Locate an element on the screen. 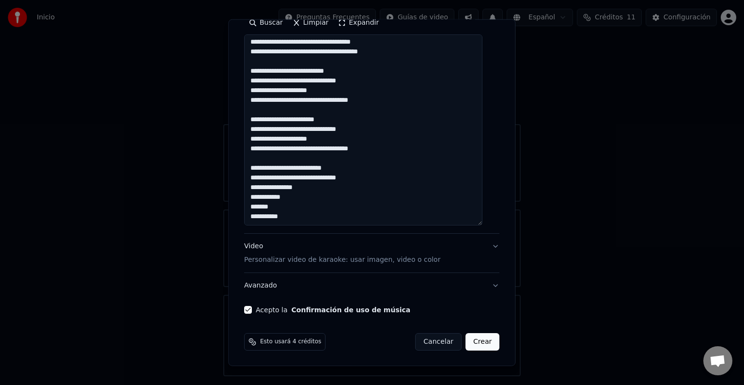 Image resolution: width=744 pixels, height=385 pixels. span: Esto usará 4 créditos is located at coordinates (291, 341).